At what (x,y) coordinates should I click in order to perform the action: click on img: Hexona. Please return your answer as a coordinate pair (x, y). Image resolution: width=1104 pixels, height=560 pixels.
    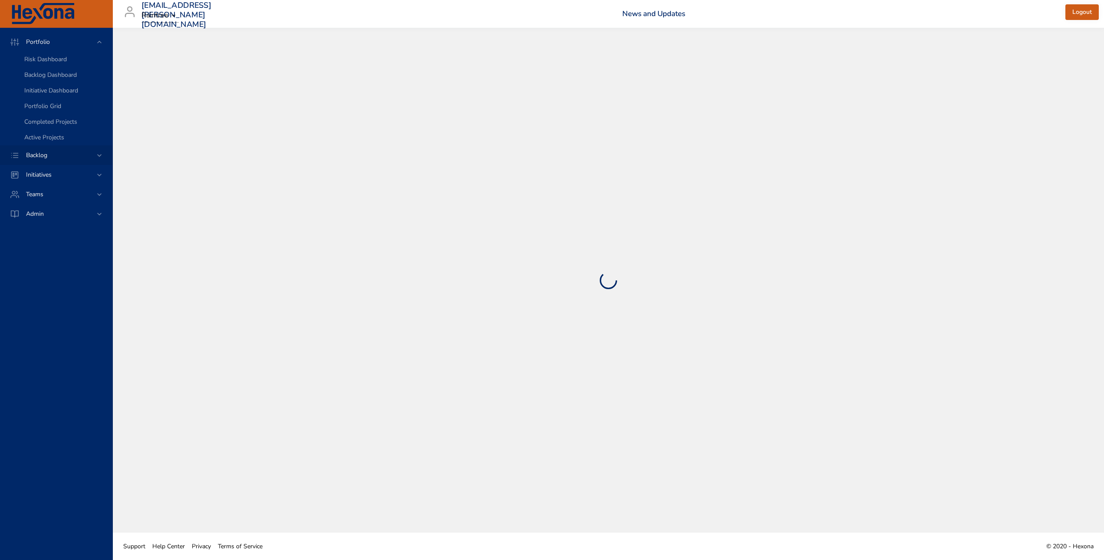
    Looking at the image, I should click on (43, 14).